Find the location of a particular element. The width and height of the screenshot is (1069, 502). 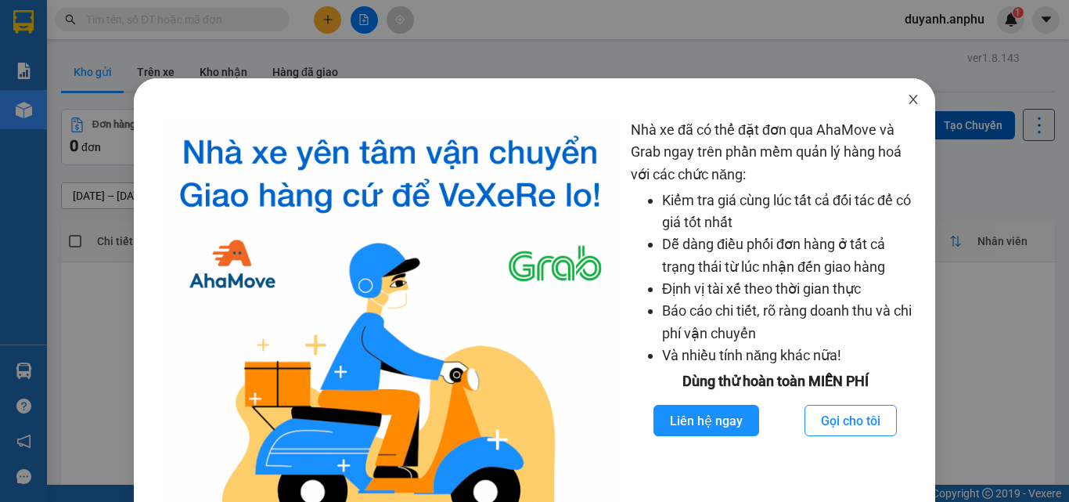

span: Gọi cho tôi is located at coordinates (851, 420).